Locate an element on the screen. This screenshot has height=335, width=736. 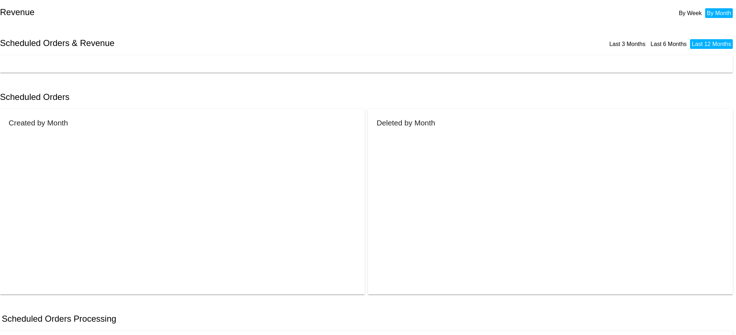
a: Last 3 Months is located at coordinates (627, 44).